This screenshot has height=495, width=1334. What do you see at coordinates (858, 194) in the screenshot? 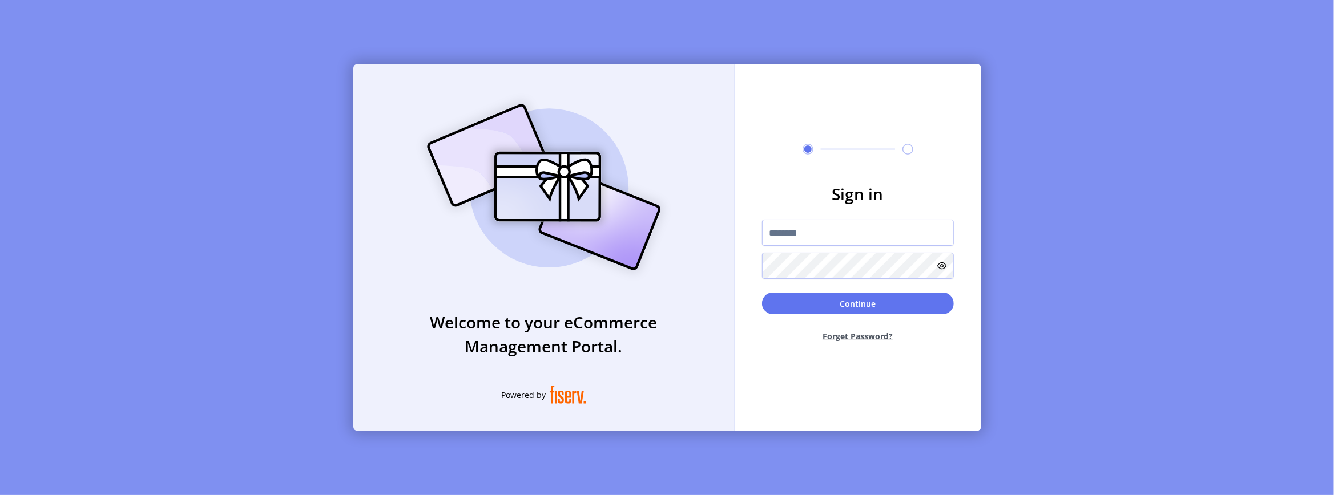
I see `h3: Sign in` at bounding box center [858, 194].